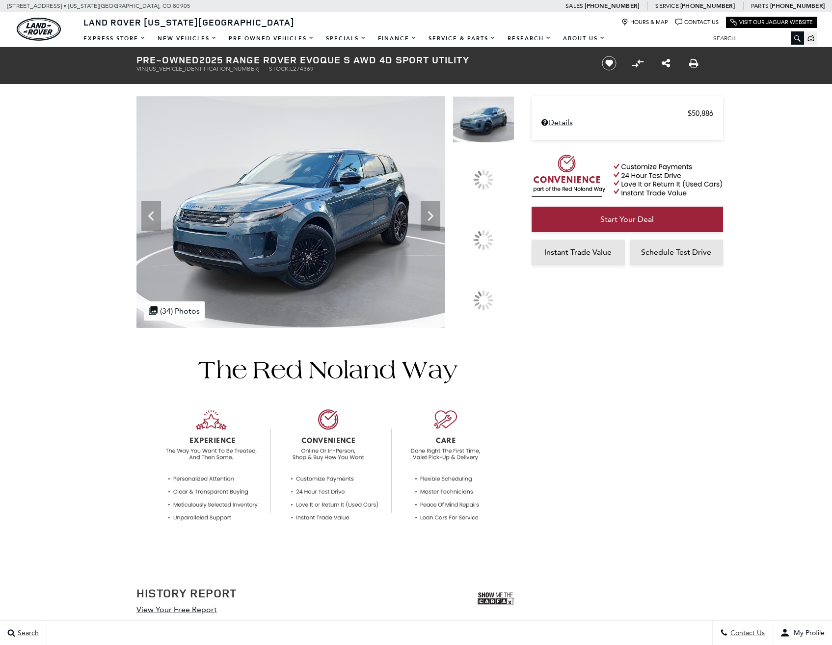 The image size is (832, 645). I want to click on a: land-rover, so click(39, 29).